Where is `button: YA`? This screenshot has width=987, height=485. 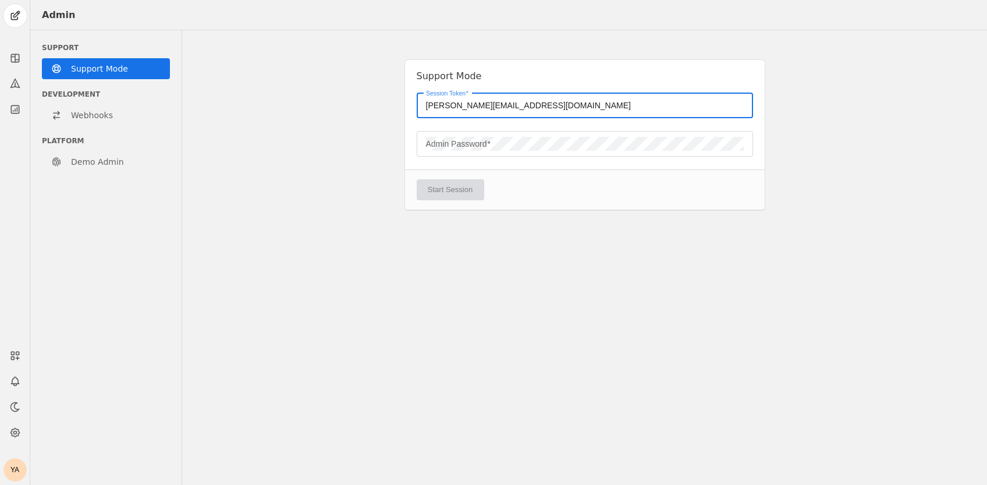 button: YA is located at coordinates (15, 470).